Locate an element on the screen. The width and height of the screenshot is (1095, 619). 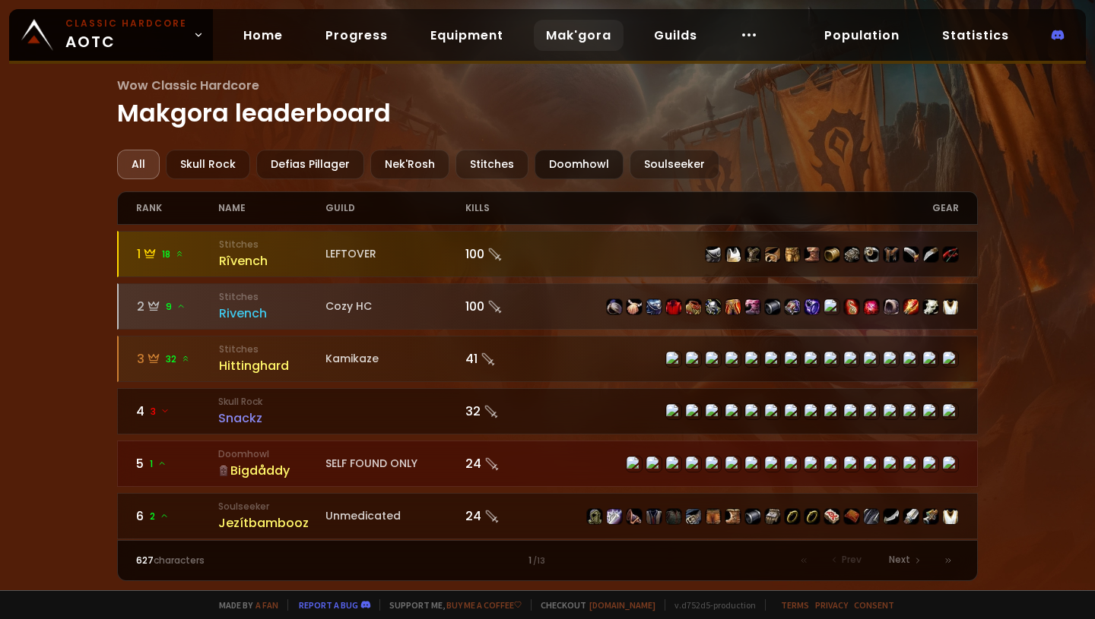
span: 18 is located at coordinates (173, 255).